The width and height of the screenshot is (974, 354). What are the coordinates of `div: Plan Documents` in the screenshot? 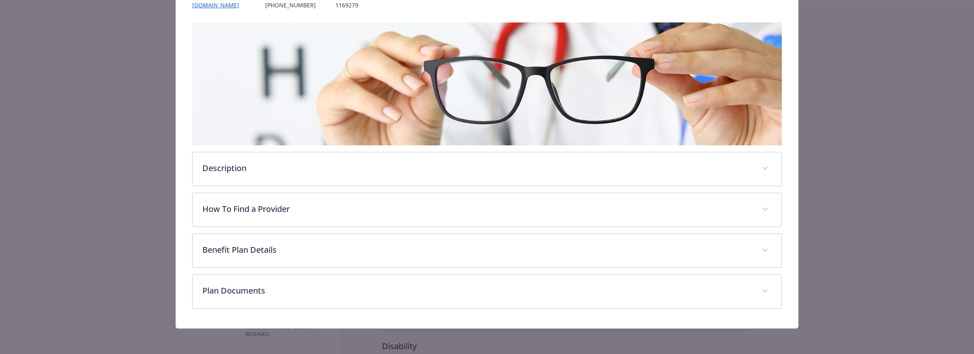 It's located at (487, 291).